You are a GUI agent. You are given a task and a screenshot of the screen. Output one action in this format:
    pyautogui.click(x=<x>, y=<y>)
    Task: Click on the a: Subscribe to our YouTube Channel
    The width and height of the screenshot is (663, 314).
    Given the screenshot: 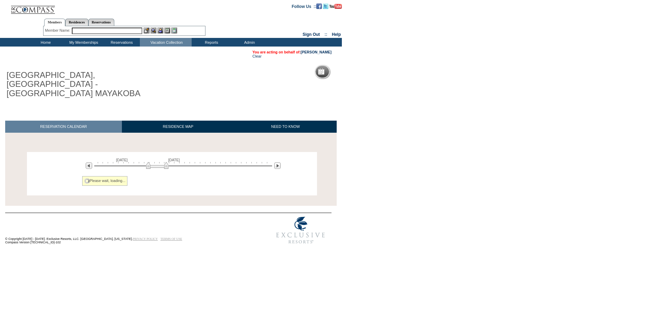 What is the action you would take?
    pyautogui.click(x=336, y=6)
    